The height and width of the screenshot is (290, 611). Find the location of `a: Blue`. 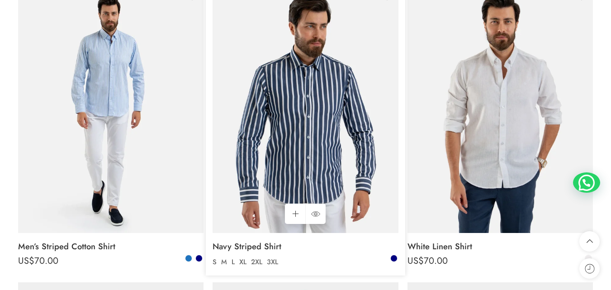

a: Blue is located at coordinates (188, 258).